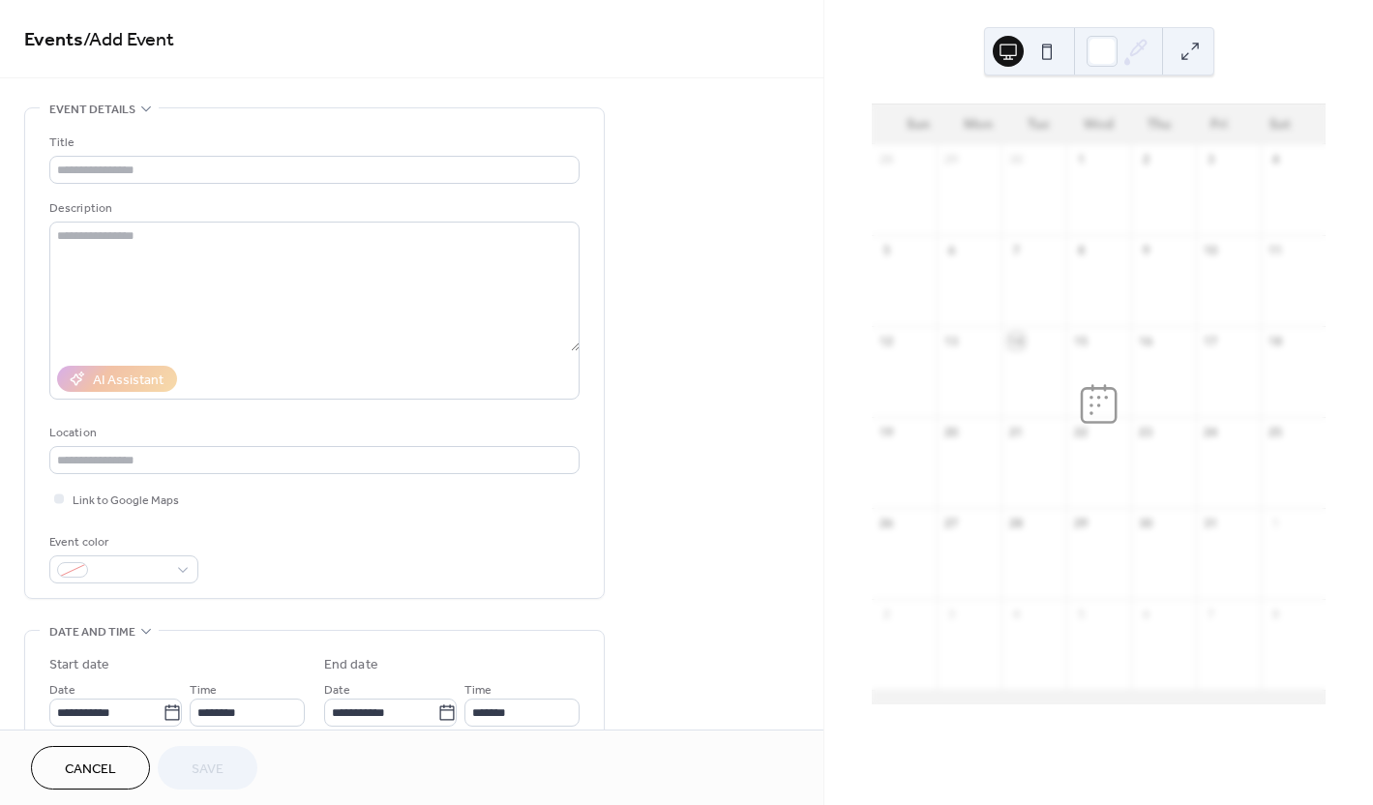 This screenshot has width=1373, height=805. What do you see at coordinates (122, 542) in the screenshot?
I see `div: Event color` at bounding box center [122, 542].